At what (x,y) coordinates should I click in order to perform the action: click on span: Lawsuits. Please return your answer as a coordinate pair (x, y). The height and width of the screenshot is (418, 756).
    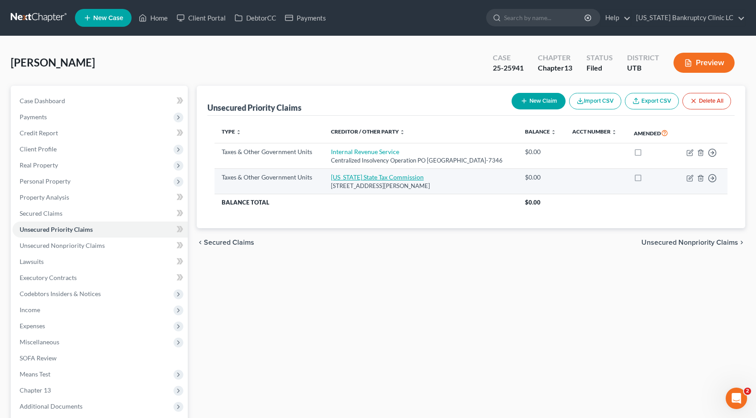
    Looking at the image, I should click on (32, 261).